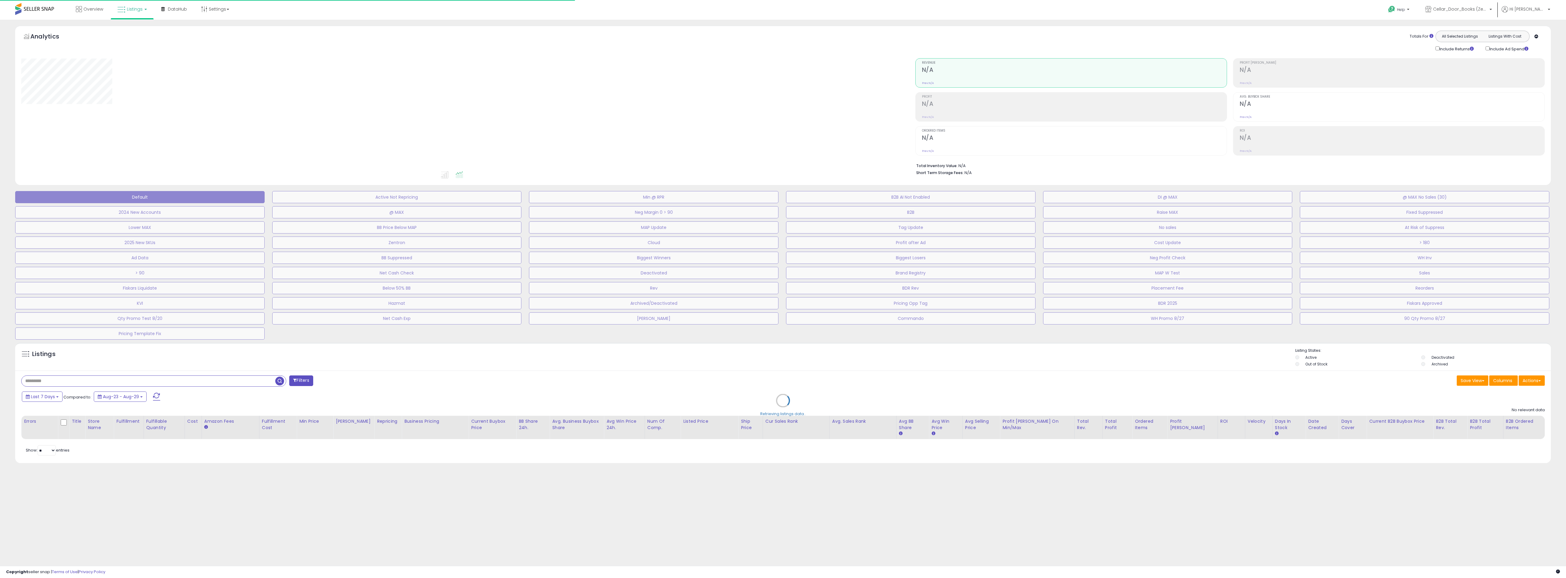 The width and height of the screenshot is (1566, 578). I want to click on b: Short Term Storage Fees:, so click(940, 173).